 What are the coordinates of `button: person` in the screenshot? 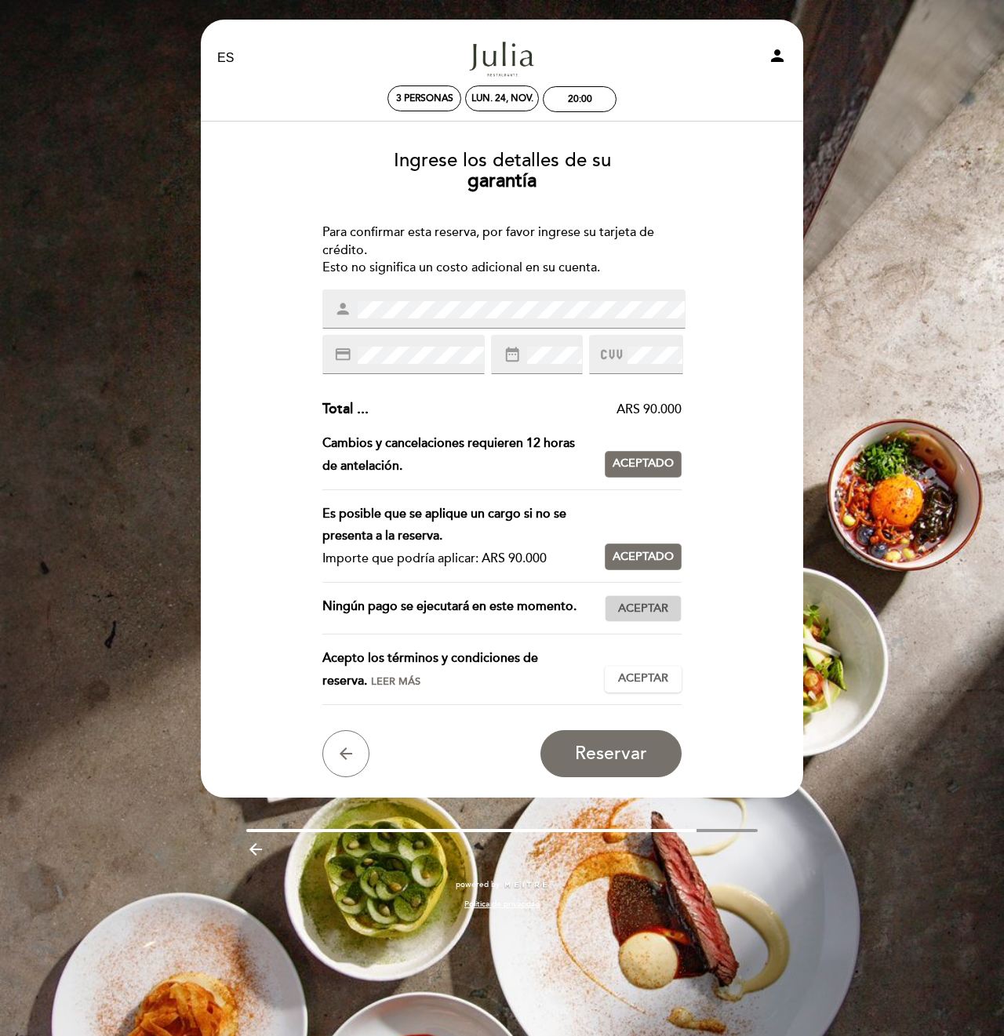 It's located at (777, 58).